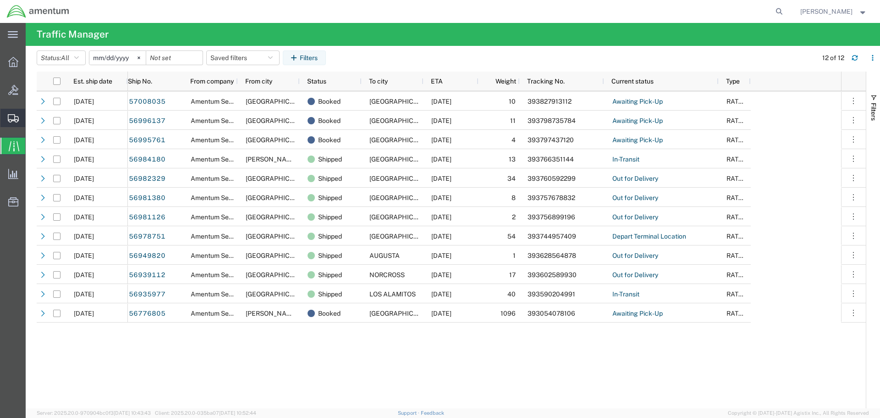  Describe the element at coordinates (512, 178) in the screenshot. I see `span: 34` at that location.